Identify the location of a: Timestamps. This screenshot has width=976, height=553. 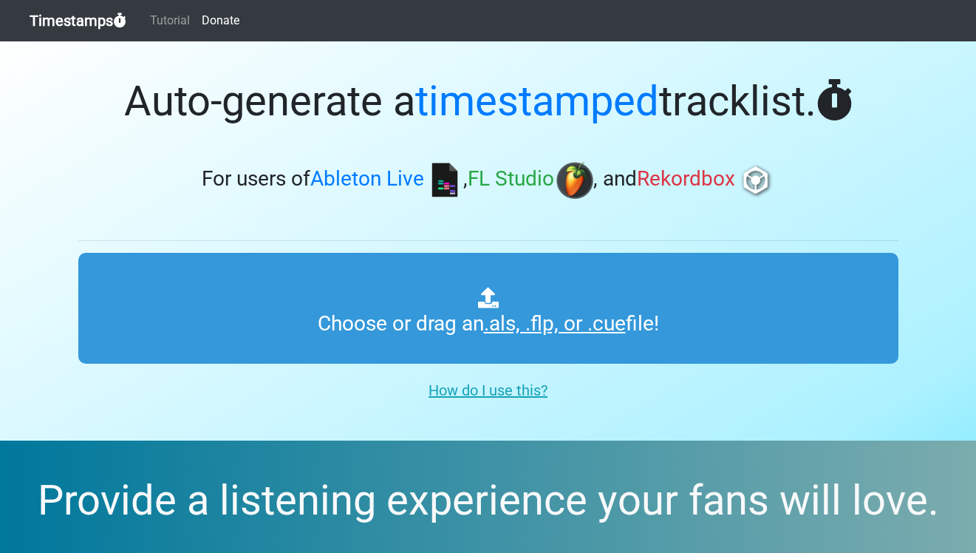
(78, 21).